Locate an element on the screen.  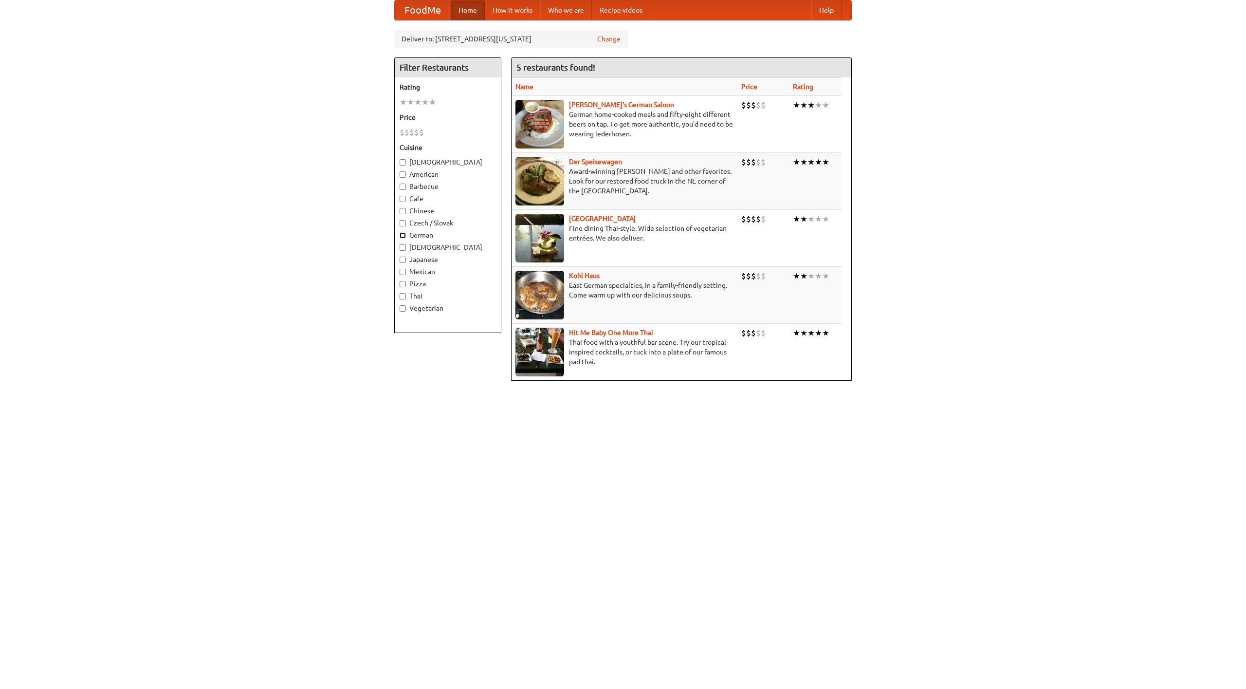
label: Japanese is located at coordinates (448, 259).